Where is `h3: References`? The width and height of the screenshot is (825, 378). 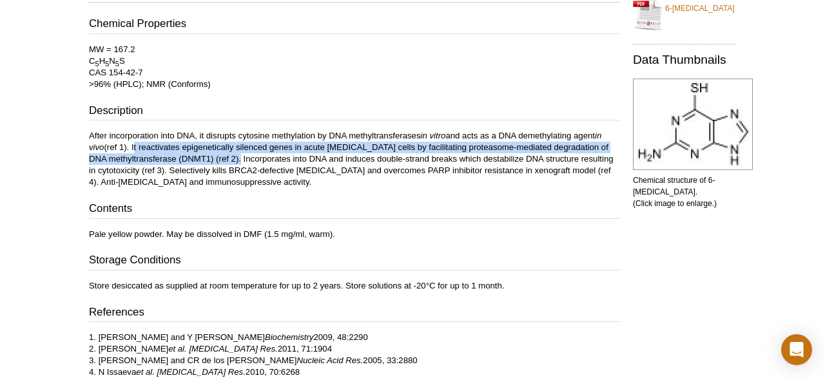 h3: References is located at coordinates (354, 314).